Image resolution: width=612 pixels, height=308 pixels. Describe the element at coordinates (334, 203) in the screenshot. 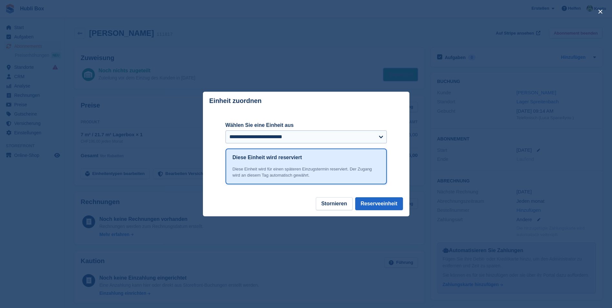

I see `button: Stornieren` at that location.